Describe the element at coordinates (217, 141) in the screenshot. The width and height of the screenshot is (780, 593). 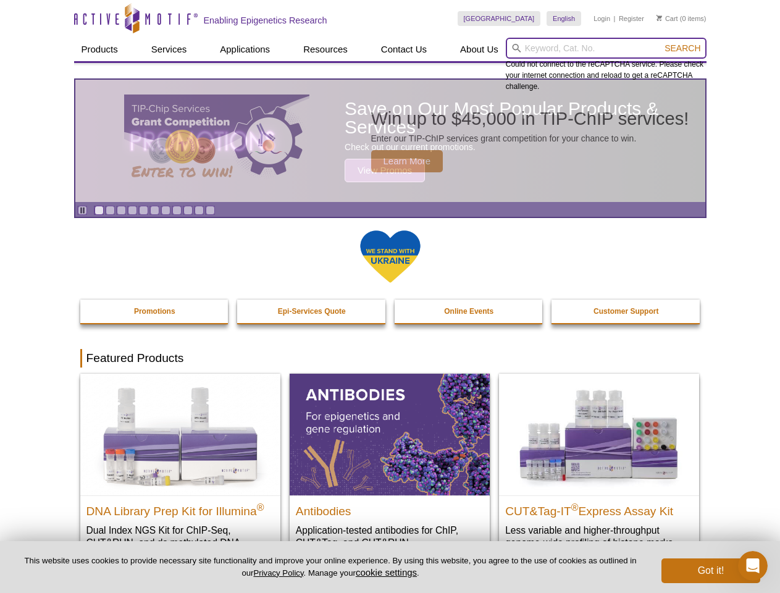
I see `img: TIP-ChIP Services Grant Competition` at that location.